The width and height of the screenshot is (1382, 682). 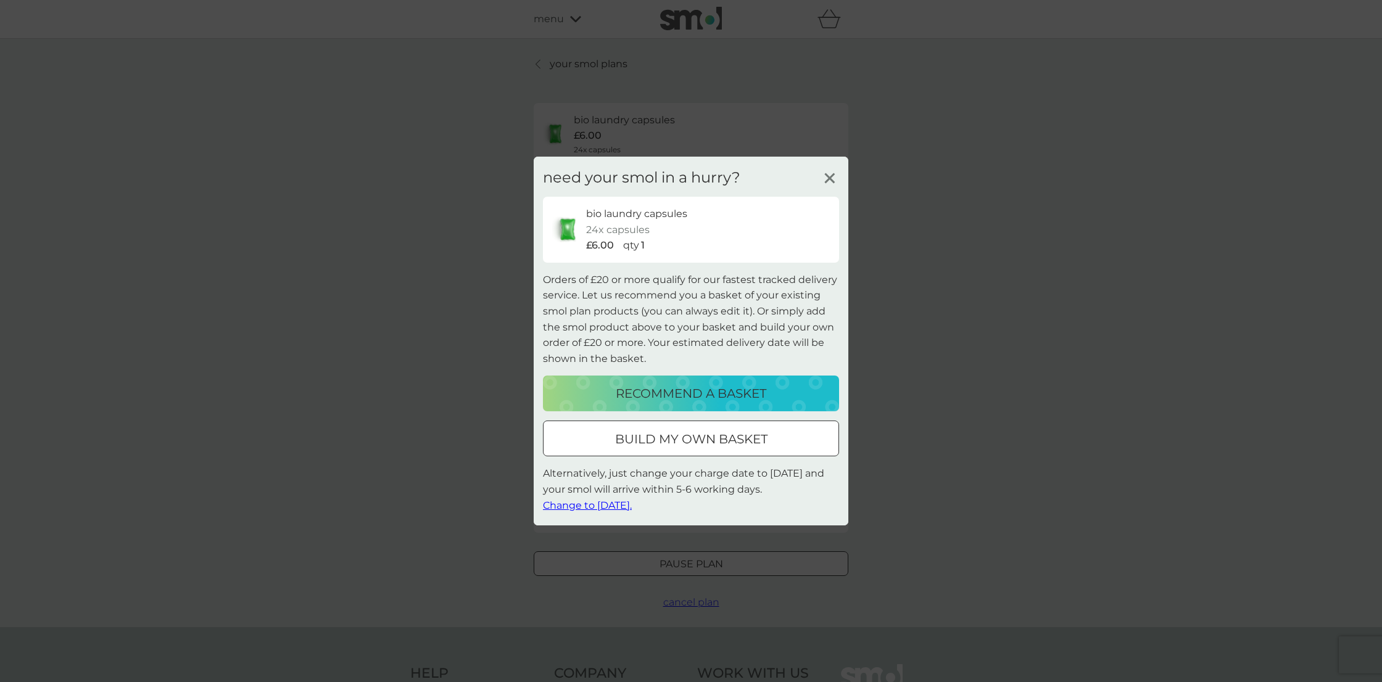 What do you see at coordinates (643, 245) in the screenshot?
I see `p: 1` at bounding box center [643, 245].